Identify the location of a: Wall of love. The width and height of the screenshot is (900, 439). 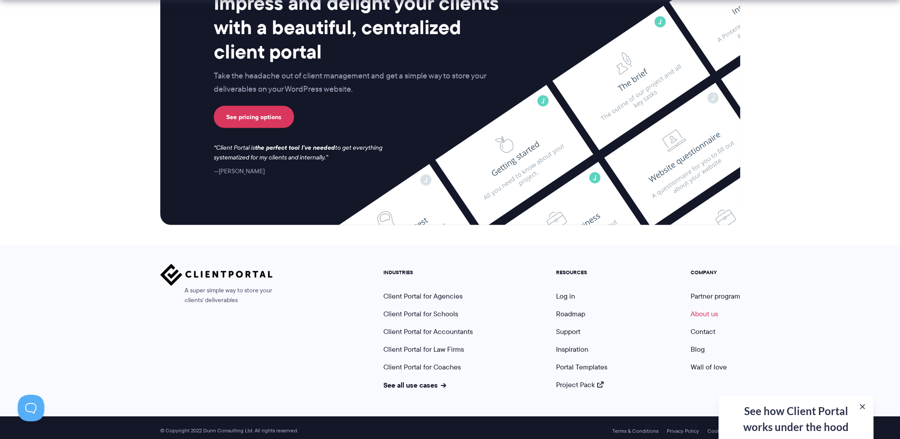
(709, 366).